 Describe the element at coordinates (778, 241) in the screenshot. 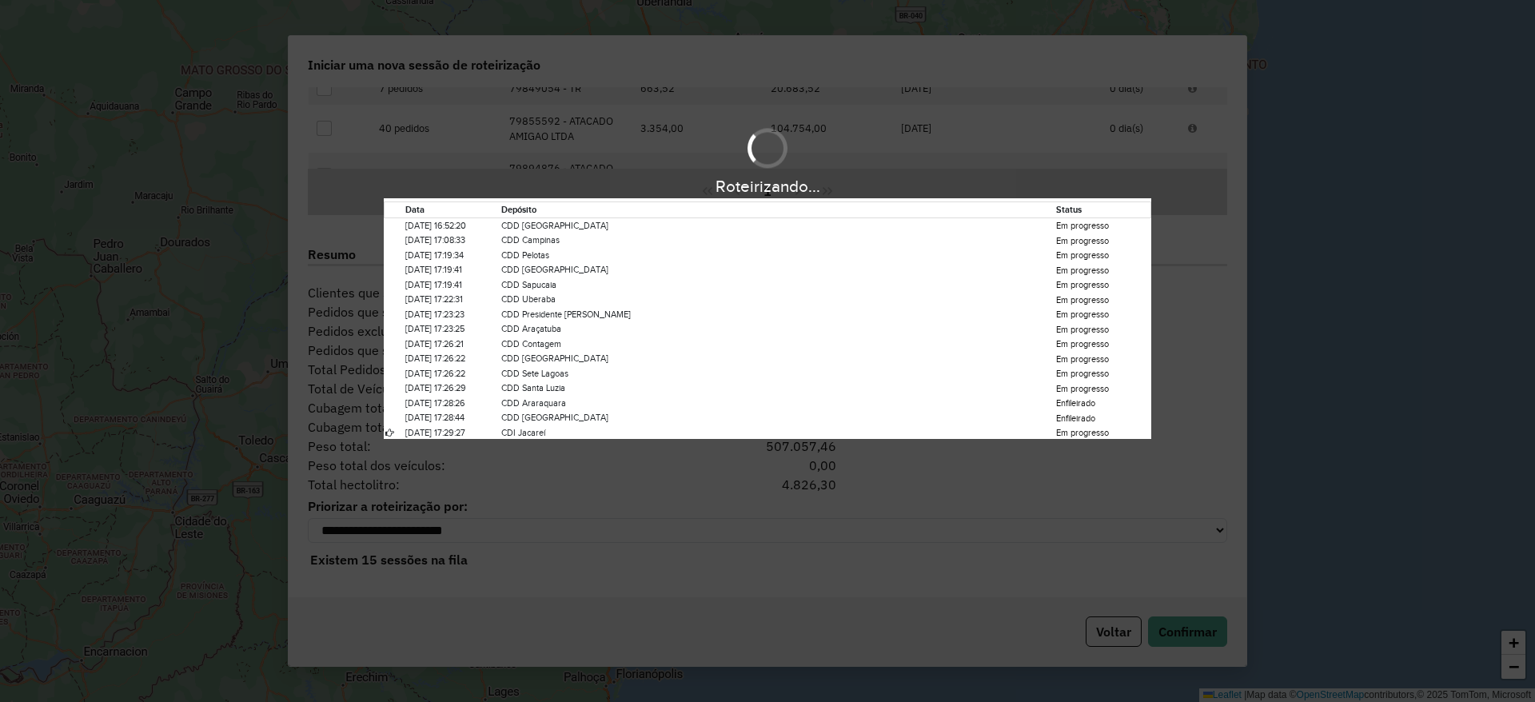

I see `td: CDD Campinas` at that location.